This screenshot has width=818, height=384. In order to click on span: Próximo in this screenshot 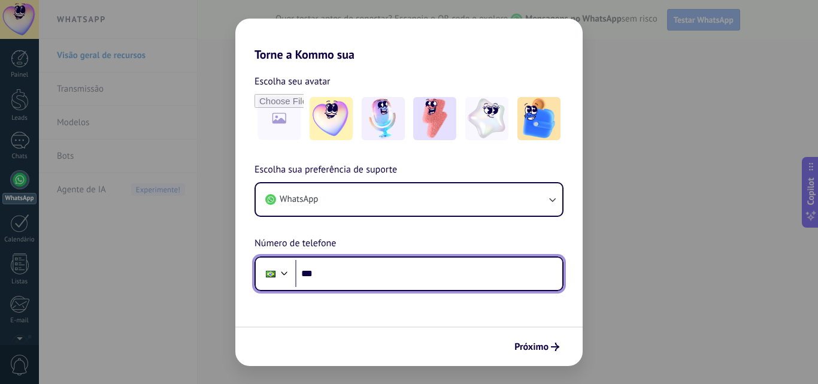, I will do `click(531, 347)`.